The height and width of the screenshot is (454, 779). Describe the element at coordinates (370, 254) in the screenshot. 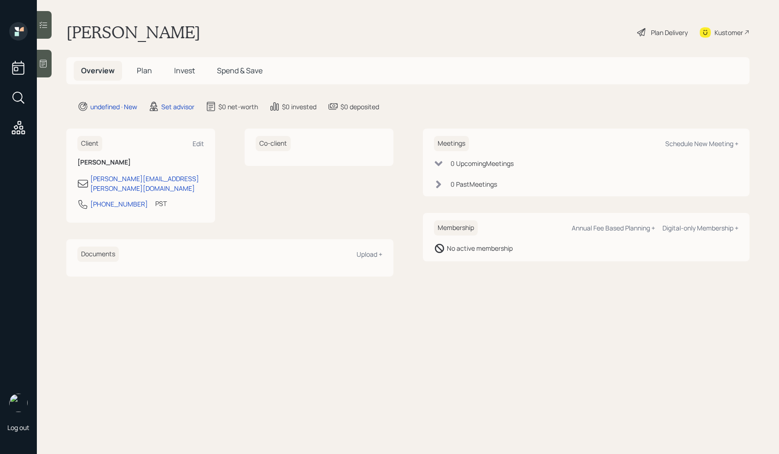

I see `div: Upload +` at that location.